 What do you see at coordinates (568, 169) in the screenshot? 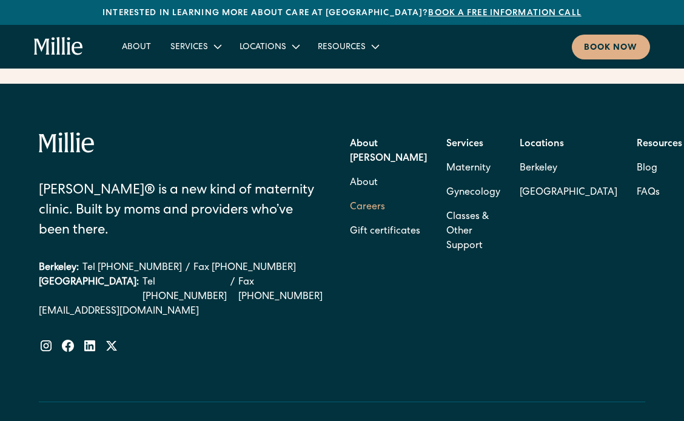
I see `a: Berkeley` at bounding box center [568, 169].